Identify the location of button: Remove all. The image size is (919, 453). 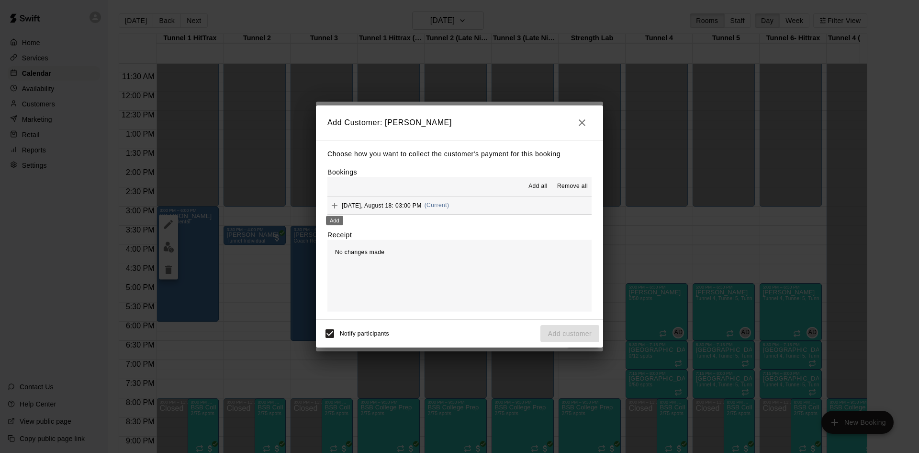
(573, 186).